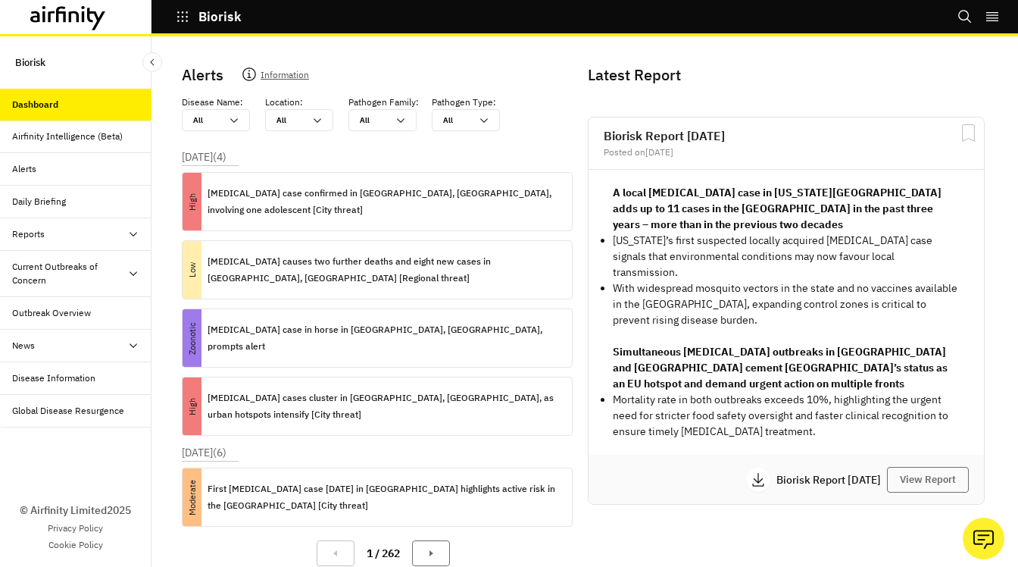  What do you see at coordinates (968, 133) in the screenshot?
I see `svg: Bookmark Report` at bounding box center [968, 133].